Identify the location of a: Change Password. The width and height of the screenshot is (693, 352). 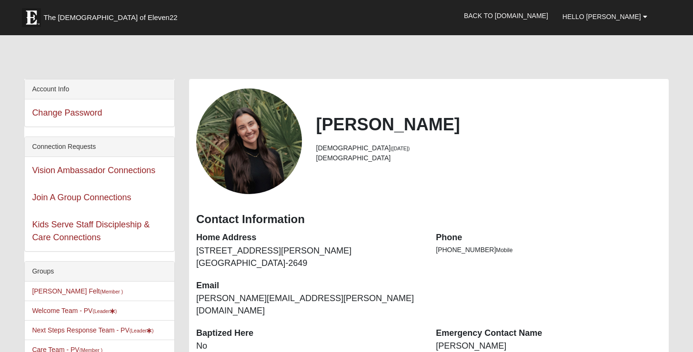
(67, 113).